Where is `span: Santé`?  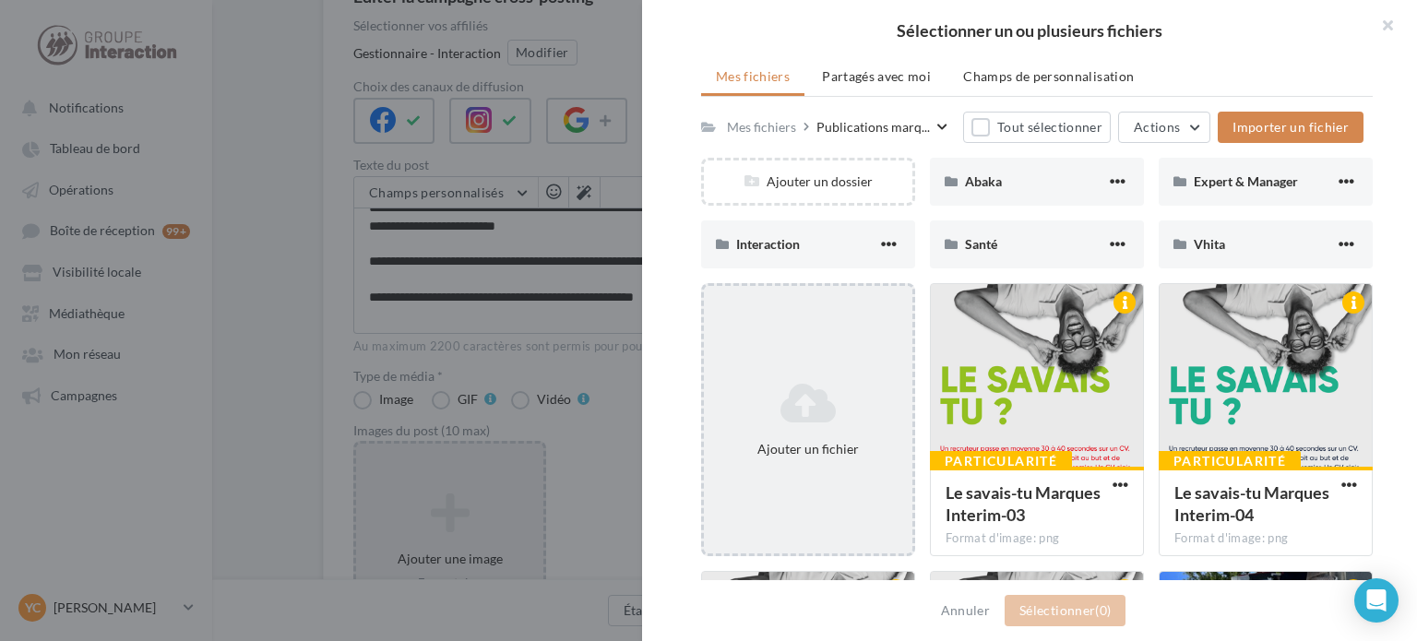 span: Santé is located at coordinates (981, 244).